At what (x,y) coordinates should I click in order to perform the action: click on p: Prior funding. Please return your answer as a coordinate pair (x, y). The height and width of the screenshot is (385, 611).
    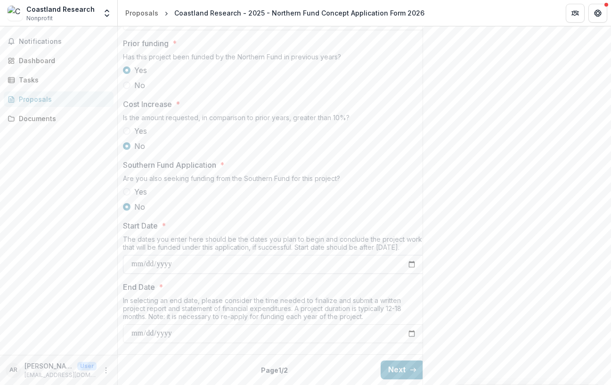
    Looking at the image, I should click on (145, 43).